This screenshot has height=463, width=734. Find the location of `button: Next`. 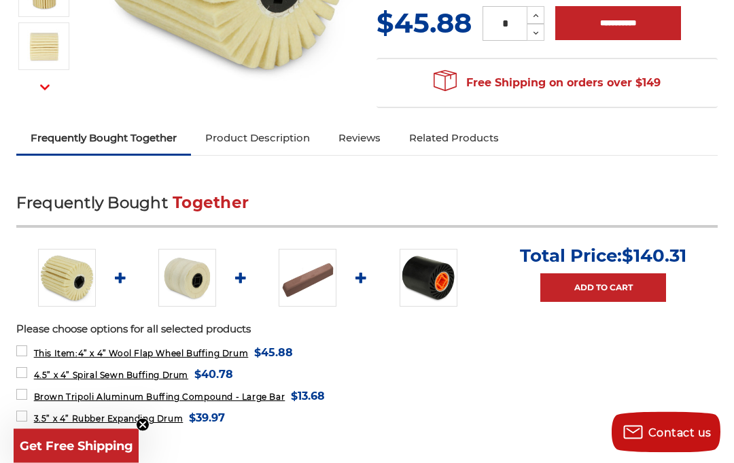

button: Next is located at coordinates (45, 88).